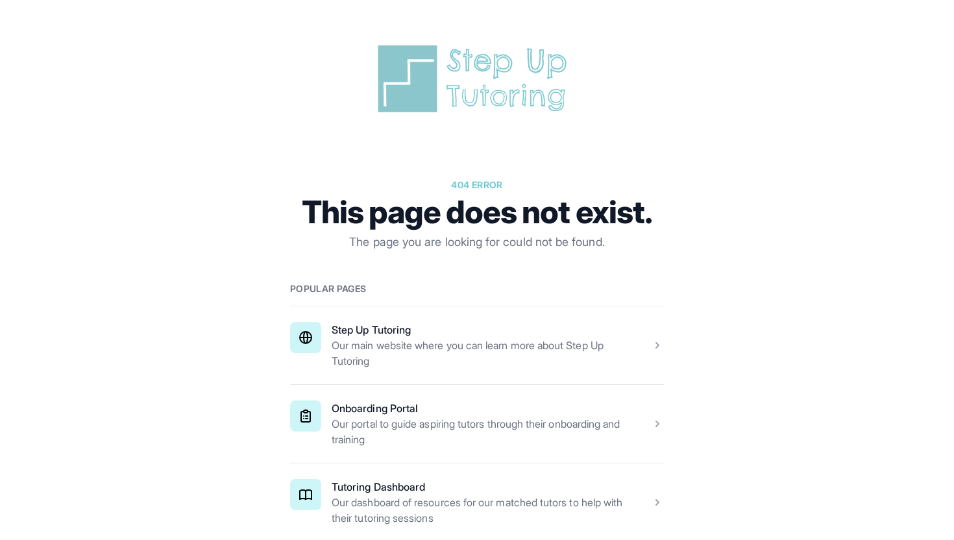 The width and height of the screenshot is (954, 540). Describe the element at coordinates (477, 78) in the screenshot. I see `img: Step Up Tutoring horizontal logo` at that location.